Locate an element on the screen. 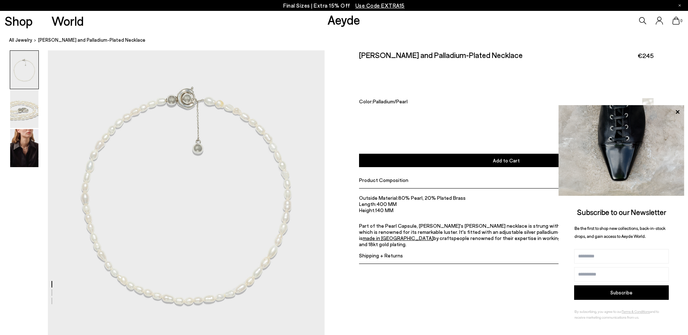 This screenshot has width=688, height=335. span: Shipping + Returns is located at coordinates (381, 255).